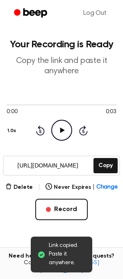 The height and width of the screenshot is (279, 123). What do you see at coordinates (106, 165) in the screenshot?
I see `button: Copy` at bounding box center [106, 165].